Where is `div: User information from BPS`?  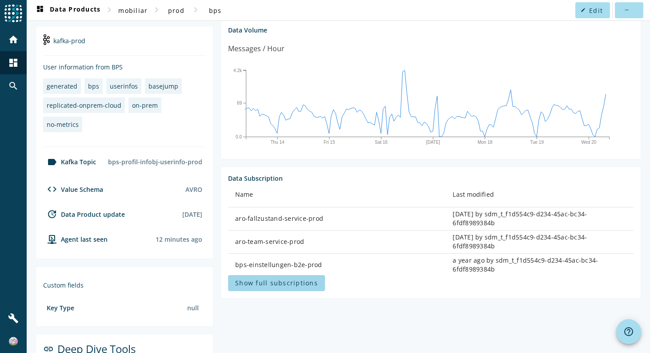 div: User information from BPS is located at coordinates (125, 67).